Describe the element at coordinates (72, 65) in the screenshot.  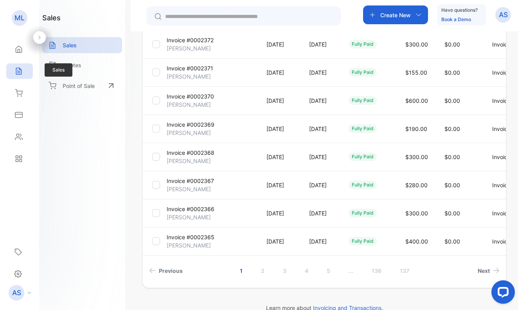
I see `p: Quotes` at that location.